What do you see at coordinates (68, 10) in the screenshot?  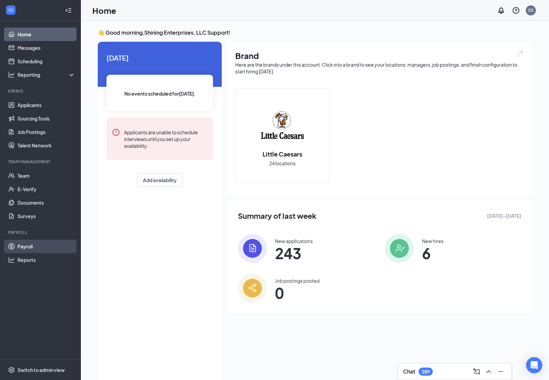 I see `svg: Collapse` at bounding box center [68, 10].